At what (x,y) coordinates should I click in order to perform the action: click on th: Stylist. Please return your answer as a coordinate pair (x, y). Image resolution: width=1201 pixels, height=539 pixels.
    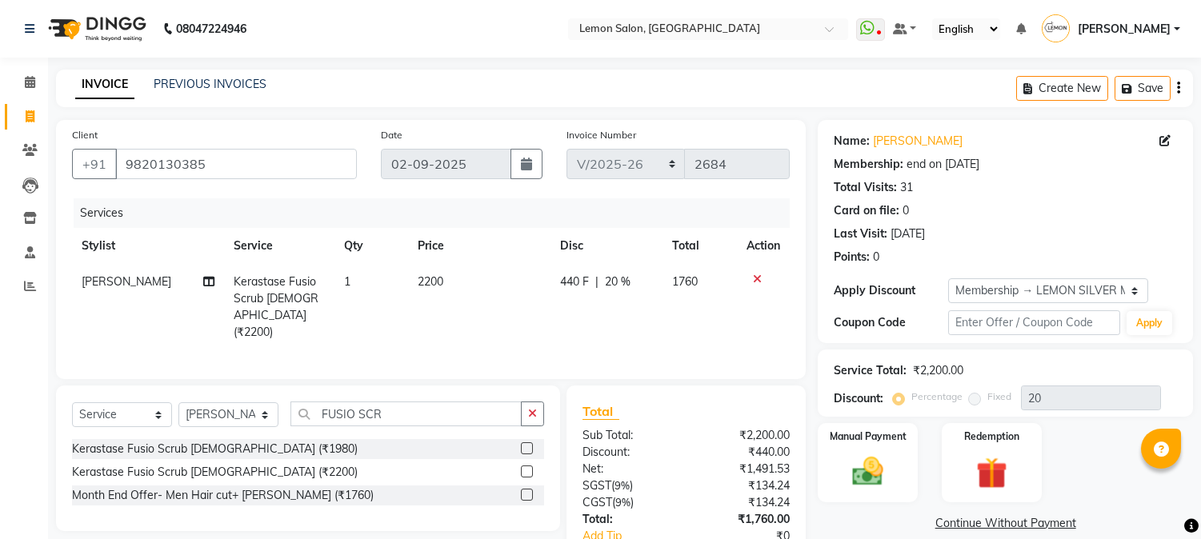
    Looking at the image, I should click on (148, 246).